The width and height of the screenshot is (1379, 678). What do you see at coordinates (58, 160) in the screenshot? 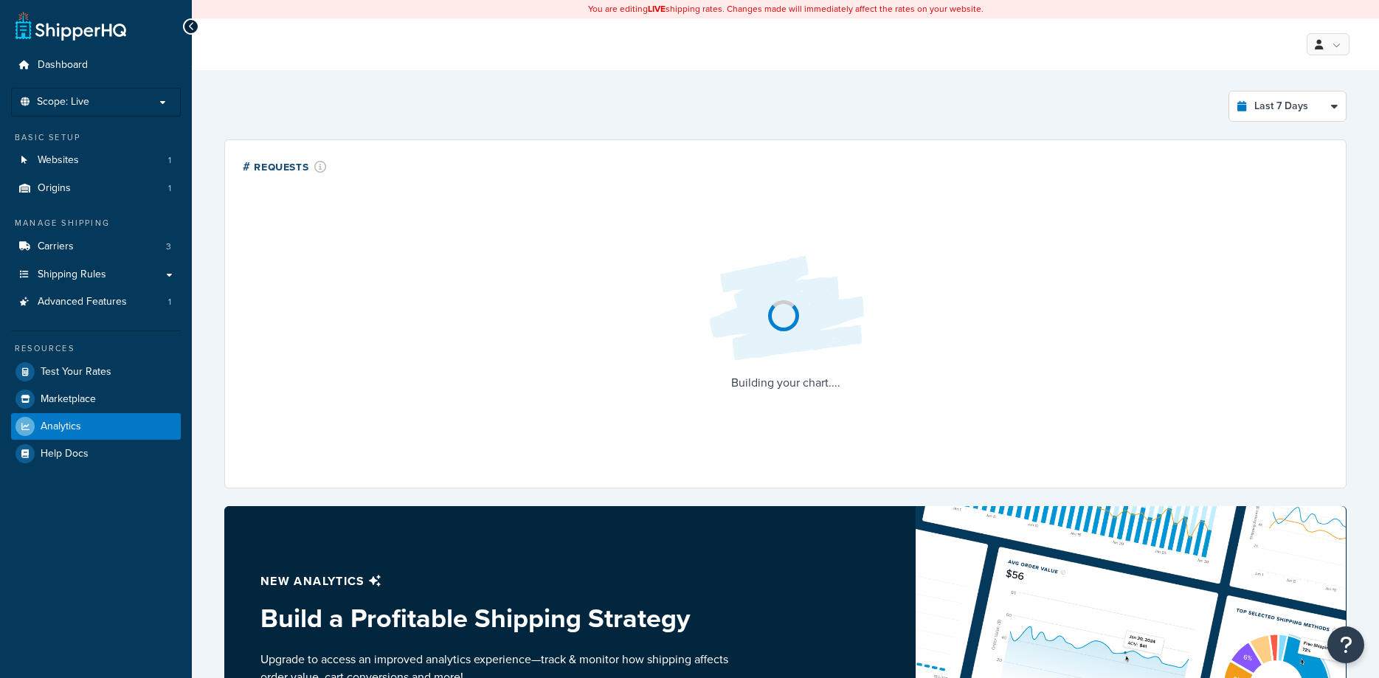
I see `span: Websites` at bounding box center [58, 160].